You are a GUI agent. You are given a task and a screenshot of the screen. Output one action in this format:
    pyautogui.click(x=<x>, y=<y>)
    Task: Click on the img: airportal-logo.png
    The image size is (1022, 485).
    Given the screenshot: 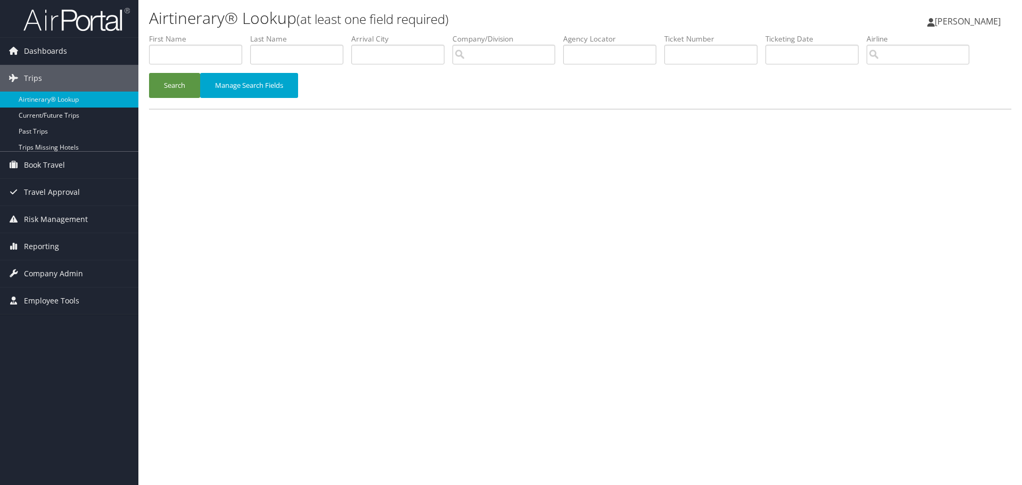 What is the action you would take?
    pyautogui.click(x=77, y=19)
    